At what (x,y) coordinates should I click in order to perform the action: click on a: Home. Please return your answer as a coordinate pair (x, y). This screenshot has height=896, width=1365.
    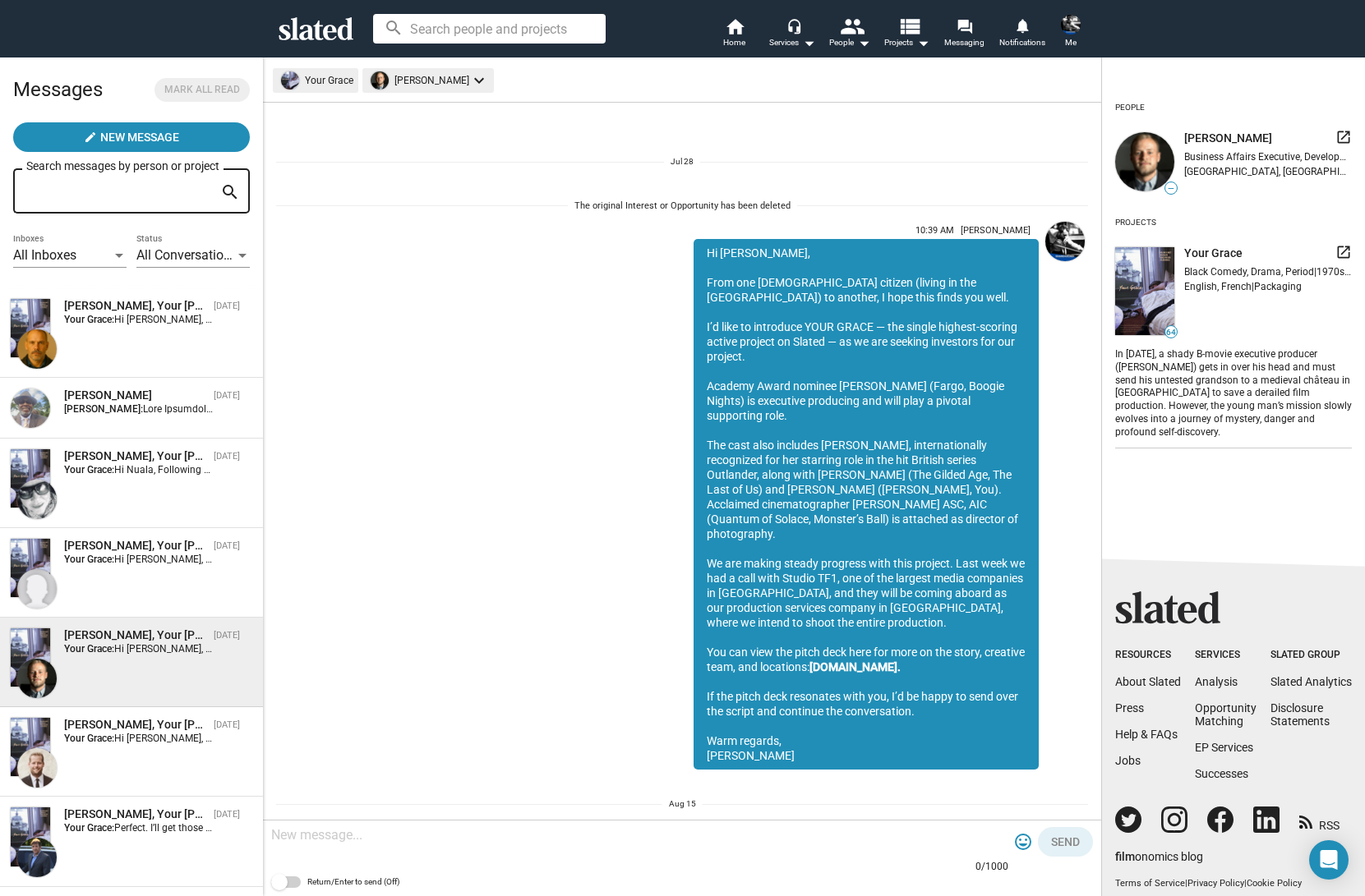
    Looking at the image, I should click on (734, 35).